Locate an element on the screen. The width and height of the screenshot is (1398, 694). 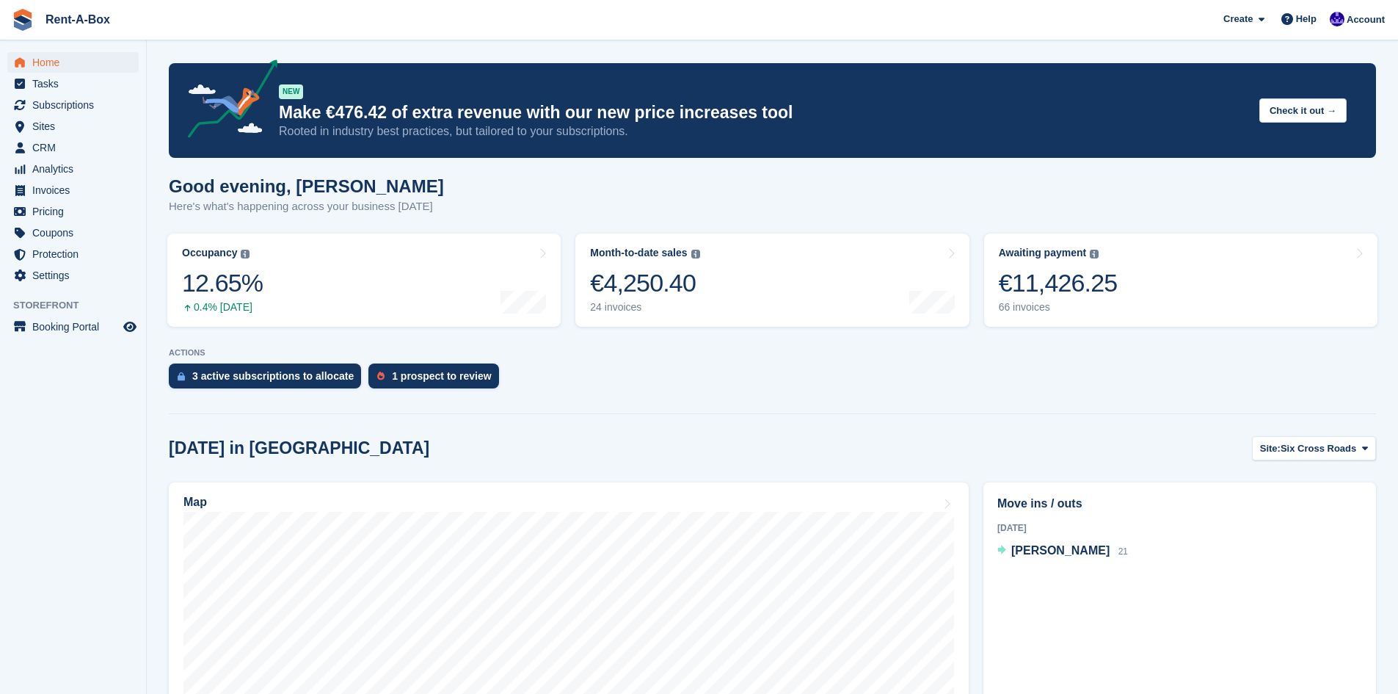
span: 21 is located at coordinates (1123, 551).